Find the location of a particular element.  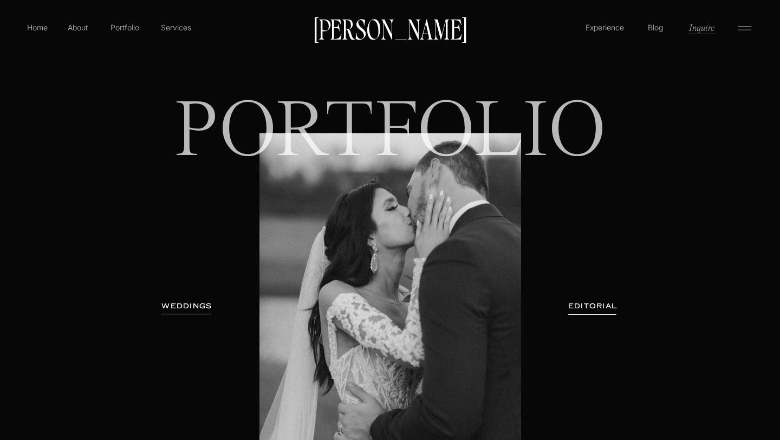

h3: EDITORIAL is located at coordinates (593, 306).